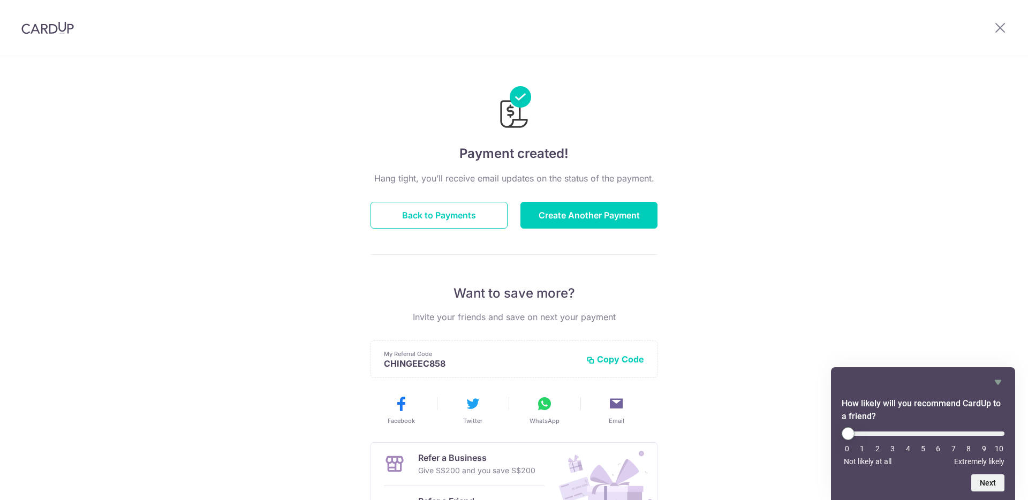 The image size is (1028, 500). Describe the element at coordinates (514, 178) in the screenshot. I see `p: Hang tight, you’ll receive email updates on the status of the payment.` at that location.